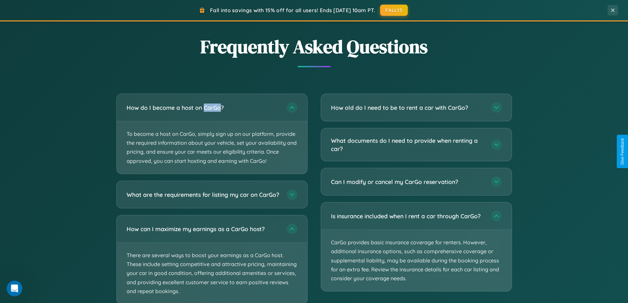 The height and width of the screenshot is (303, 628). Describe the element at coordinates (394, 10) in the screenshot. I see `button: FALL15` at that location.